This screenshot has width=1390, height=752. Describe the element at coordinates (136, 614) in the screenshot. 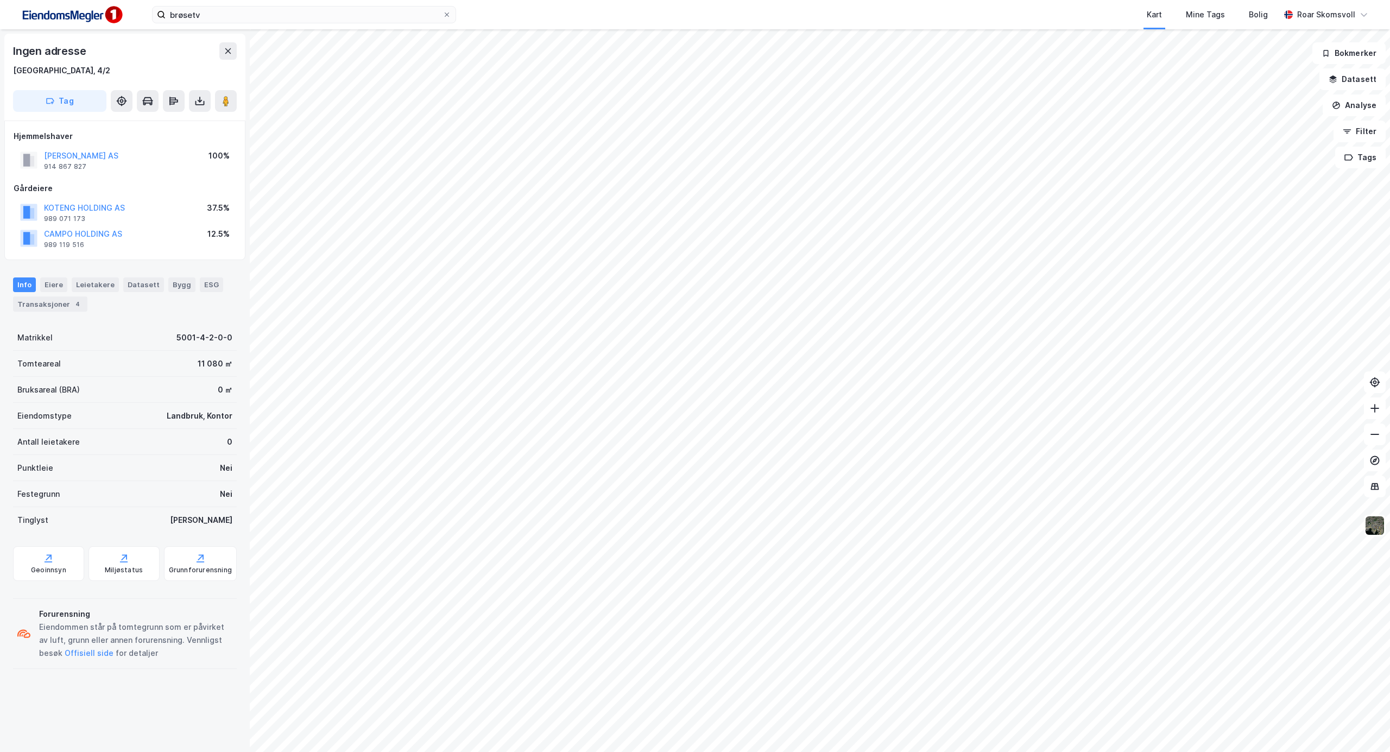

I see `div: Forurensning` at that location.